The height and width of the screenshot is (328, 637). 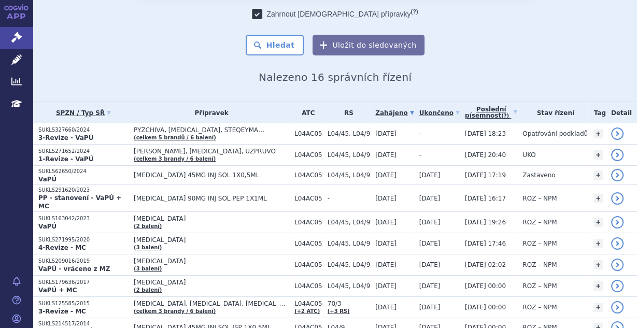 What do you see at coordinates (62, 248) in the screenshot?
I see `strong: 4-Revize - MC` at bounding box center [62, 248].